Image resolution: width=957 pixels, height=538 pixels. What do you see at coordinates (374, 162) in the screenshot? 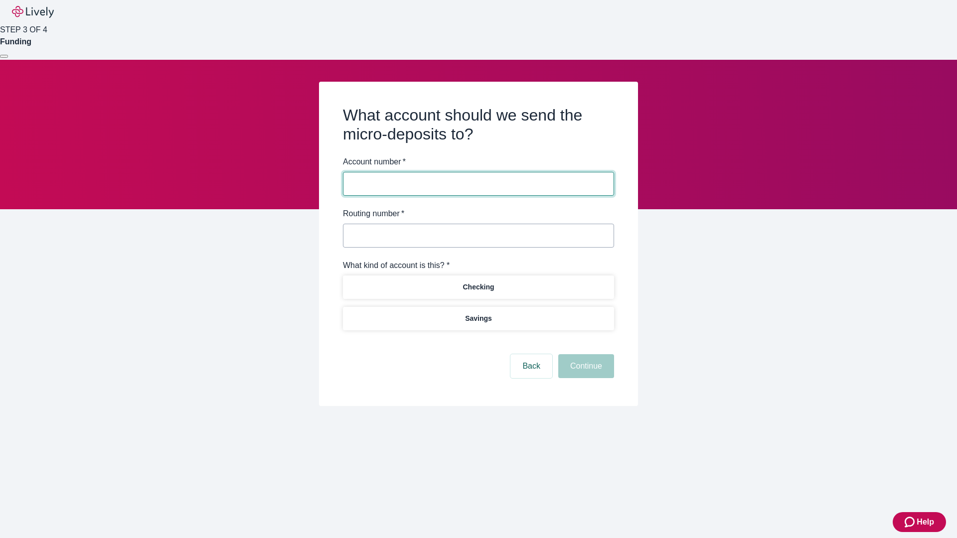
I see `label: Account number` at bounding box center [374, 162].